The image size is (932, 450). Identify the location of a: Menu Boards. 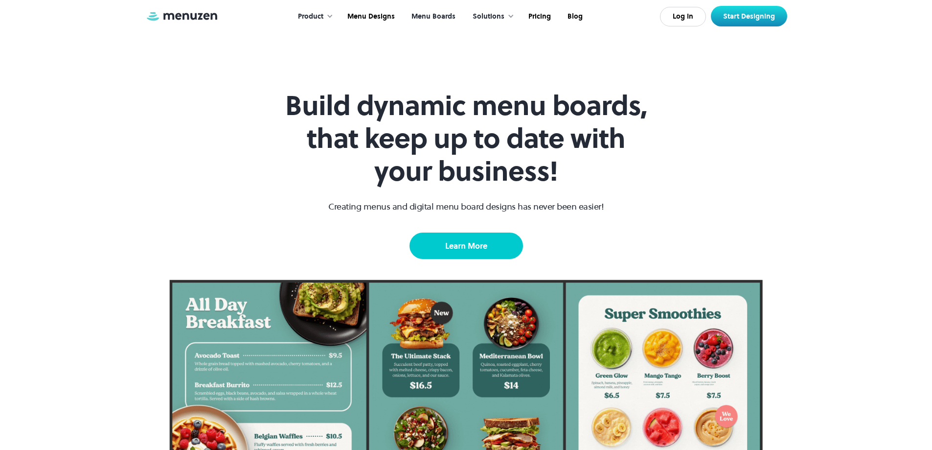
(432, 17).